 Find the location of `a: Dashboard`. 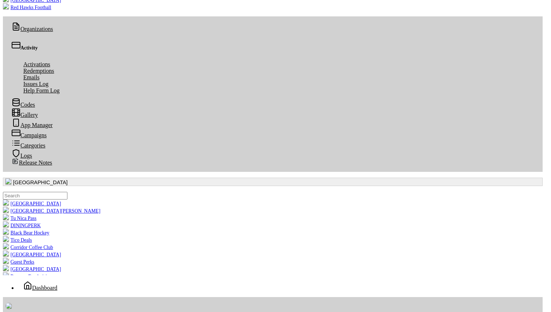

a: Dashboard is located at coordinates (40, 288).